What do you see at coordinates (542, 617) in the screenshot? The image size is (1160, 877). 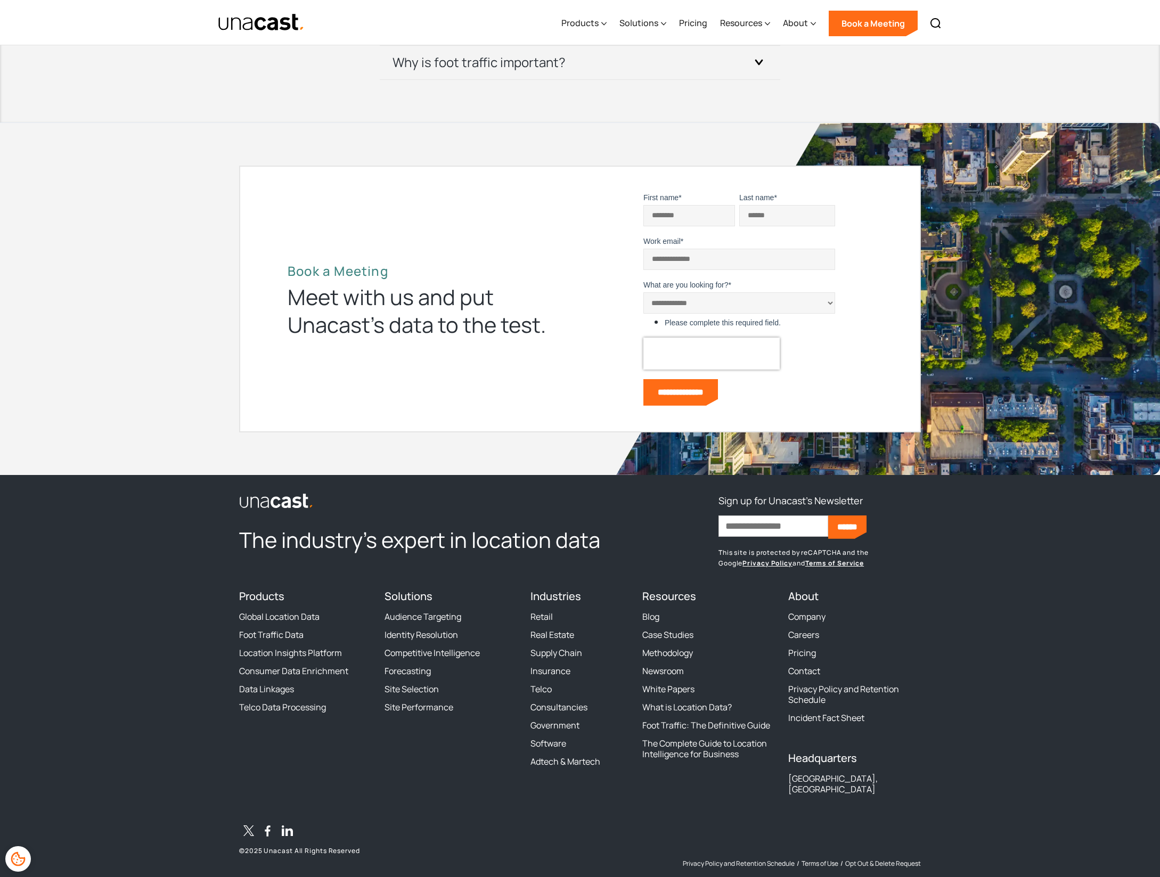 I see `a: Retail` at bounding box center [542, 617].